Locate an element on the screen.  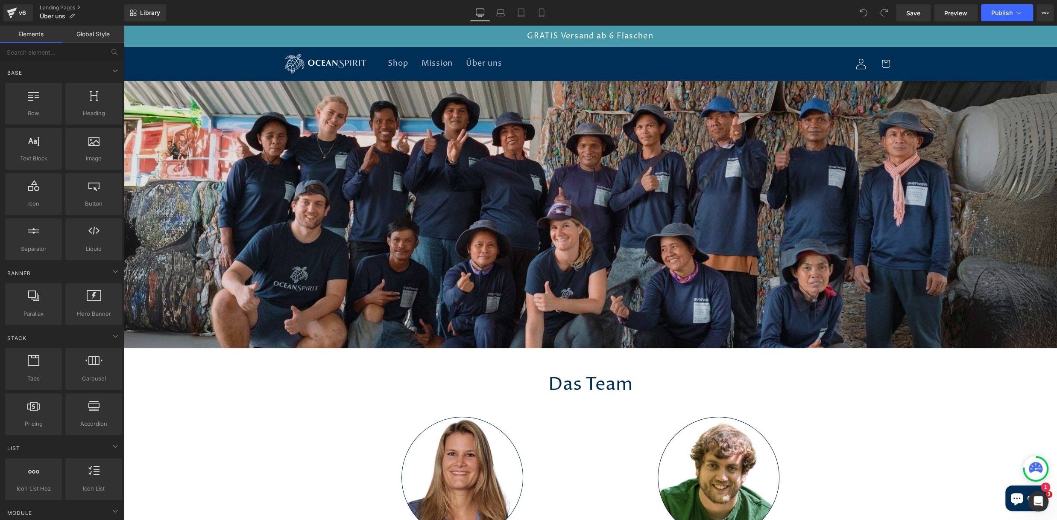
span: Preview is located at coordinates (955, 13).